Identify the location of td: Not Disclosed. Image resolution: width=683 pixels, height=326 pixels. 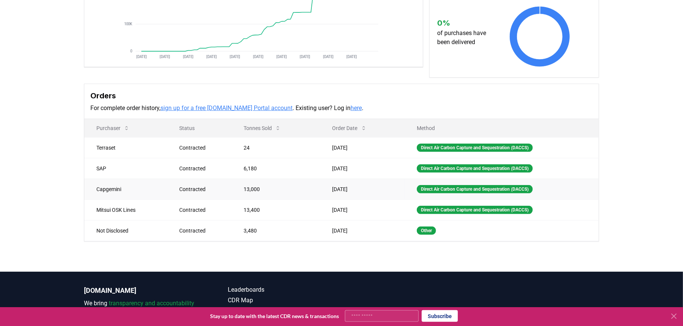
(126, 230).